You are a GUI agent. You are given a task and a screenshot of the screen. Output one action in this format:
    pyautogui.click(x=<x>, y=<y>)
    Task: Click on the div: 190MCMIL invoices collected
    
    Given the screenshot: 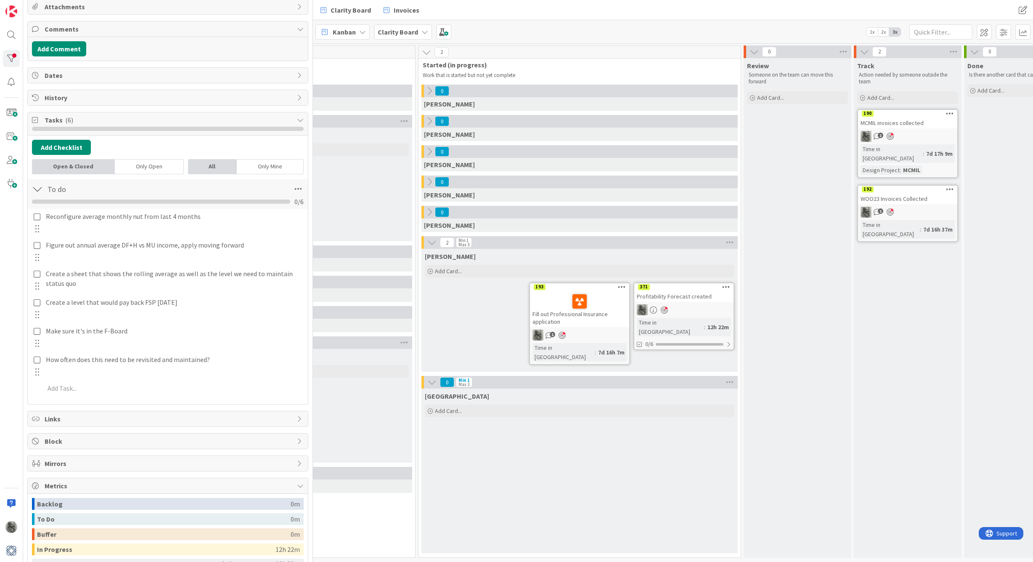 What is the action you would take?
    pyautogui.click(x=908, y=119)
    